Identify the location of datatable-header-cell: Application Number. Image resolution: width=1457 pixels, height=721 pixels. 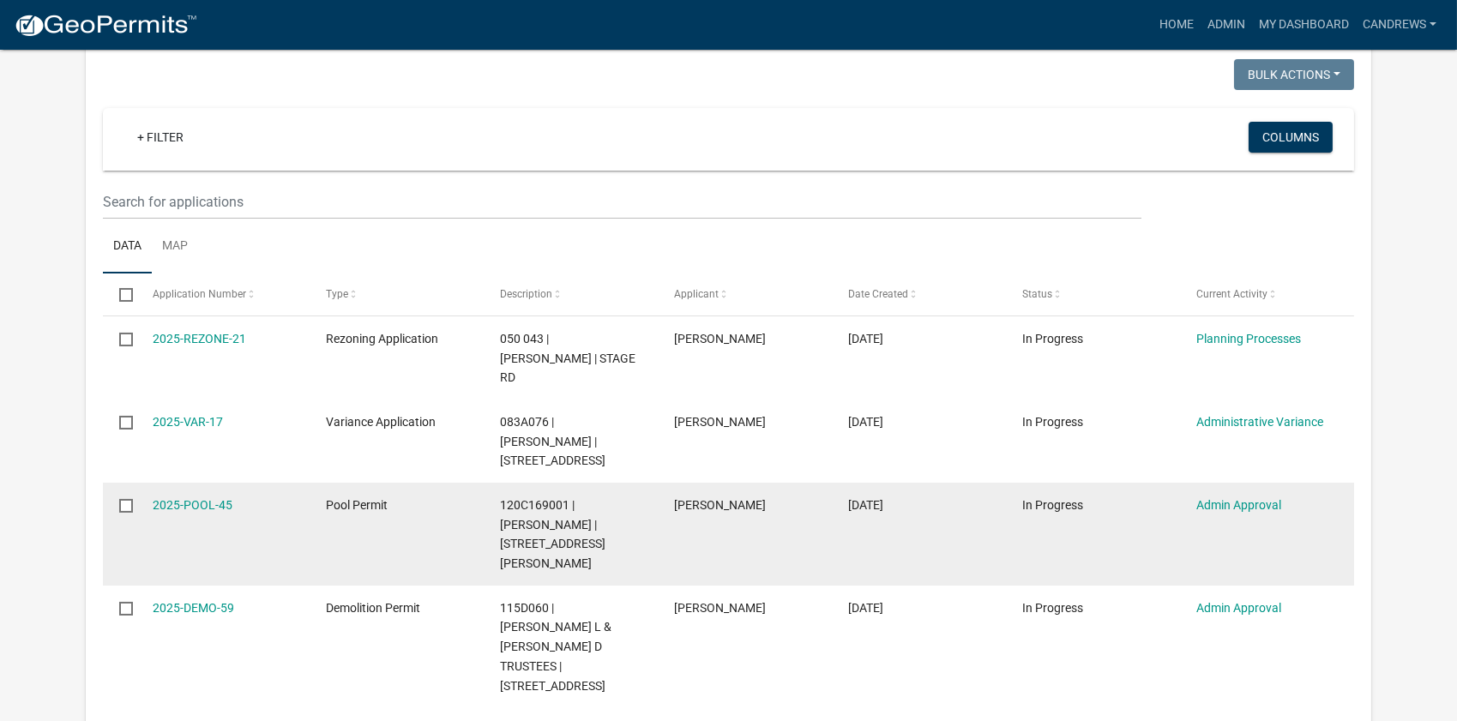
(222, 294).